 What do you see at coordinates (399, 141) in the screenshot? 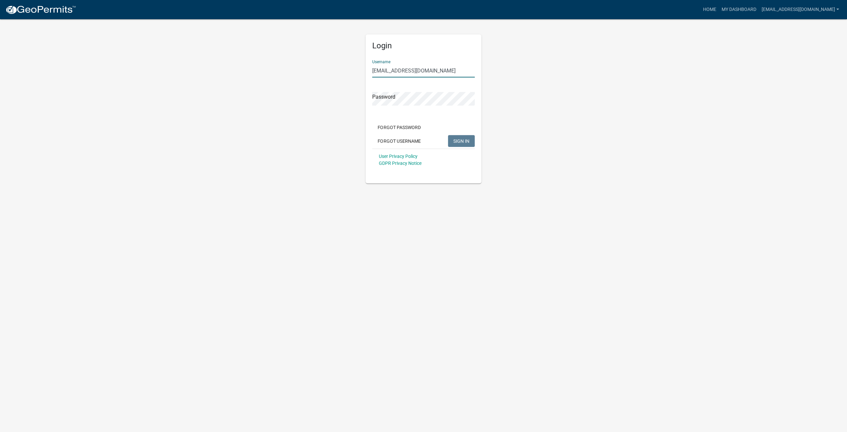
I see `button: Forgot Username` at bounding box center [399, 141].